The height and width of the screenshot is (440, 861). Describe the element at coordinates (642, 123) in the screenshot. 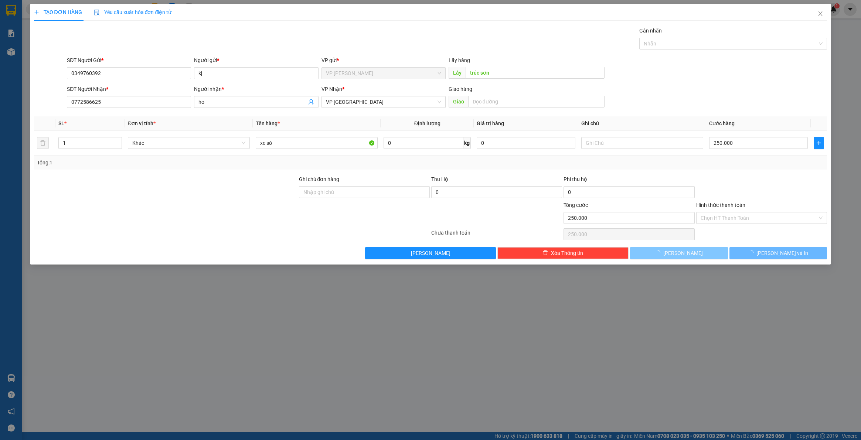

I see `th: Ghi chú` at that location.